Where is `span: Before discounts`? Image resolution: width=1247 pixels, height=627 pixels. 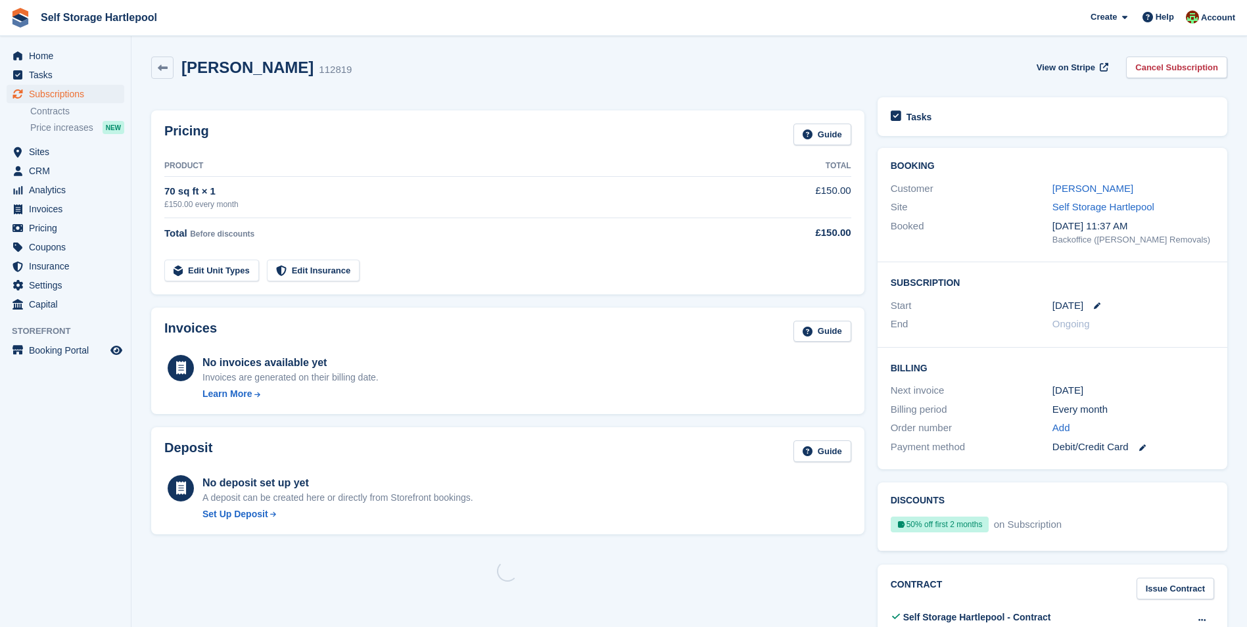 span: Before discounts is located at coordinates (222, 234).